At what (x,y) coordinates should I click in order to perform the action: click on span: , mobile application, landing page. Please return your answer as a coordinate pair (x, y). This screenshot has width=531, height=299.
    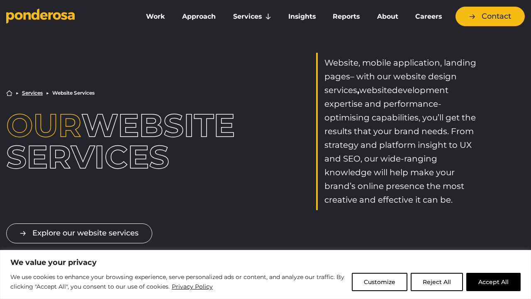
    Looking at the image, I should click on (400, 69).